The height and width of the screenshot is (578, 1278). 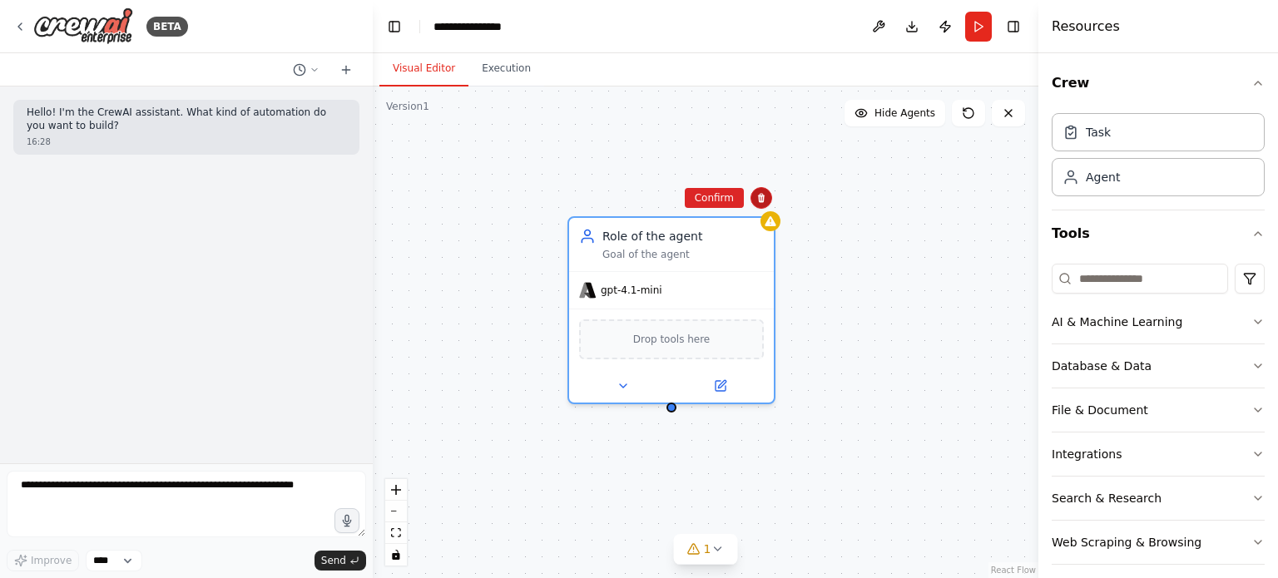 I want to click on button: Improve, so click(x=42, y=561).